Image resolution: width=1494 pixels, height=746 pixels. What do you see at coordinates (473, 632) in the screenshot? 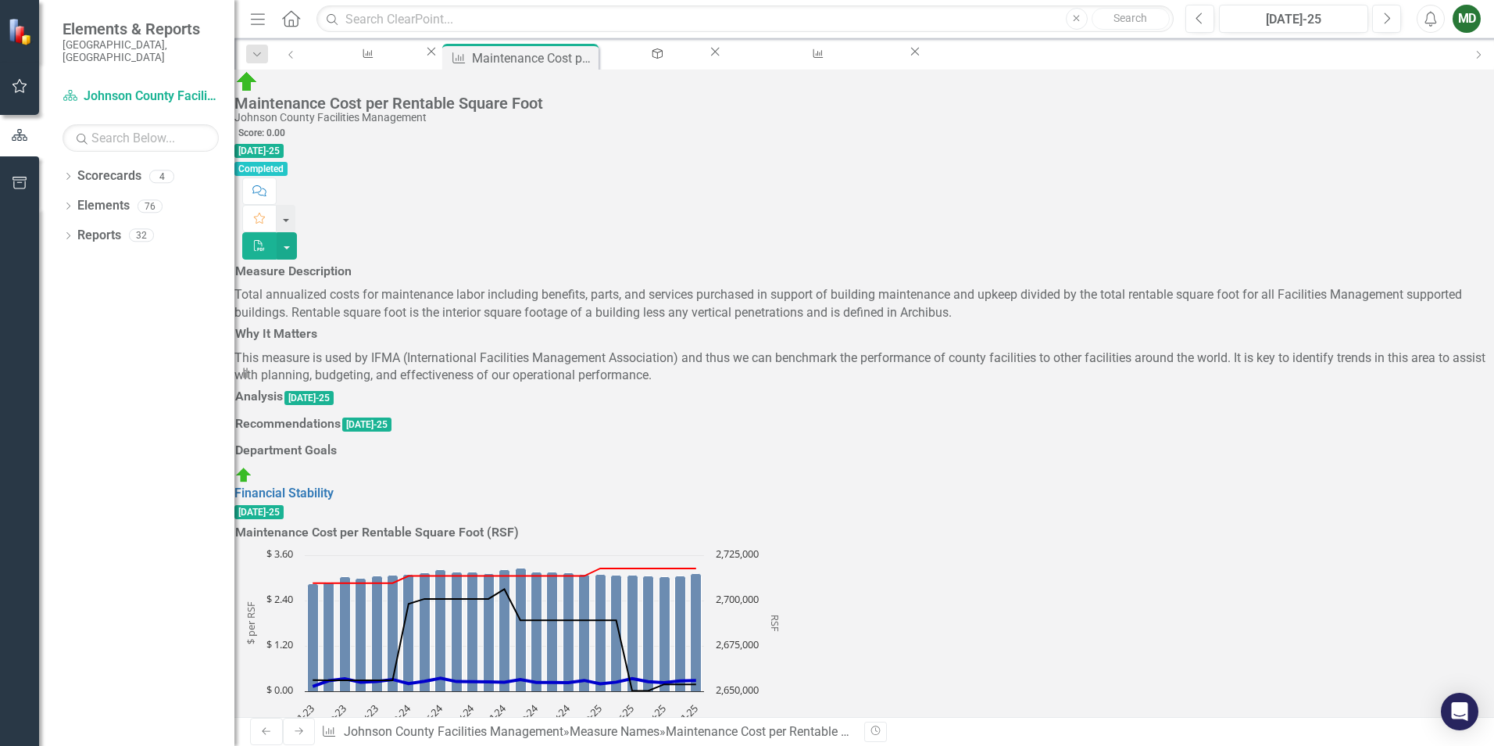
I see `path: May-24, 3.16133061. Actual.` at bounding box center [473, 632].